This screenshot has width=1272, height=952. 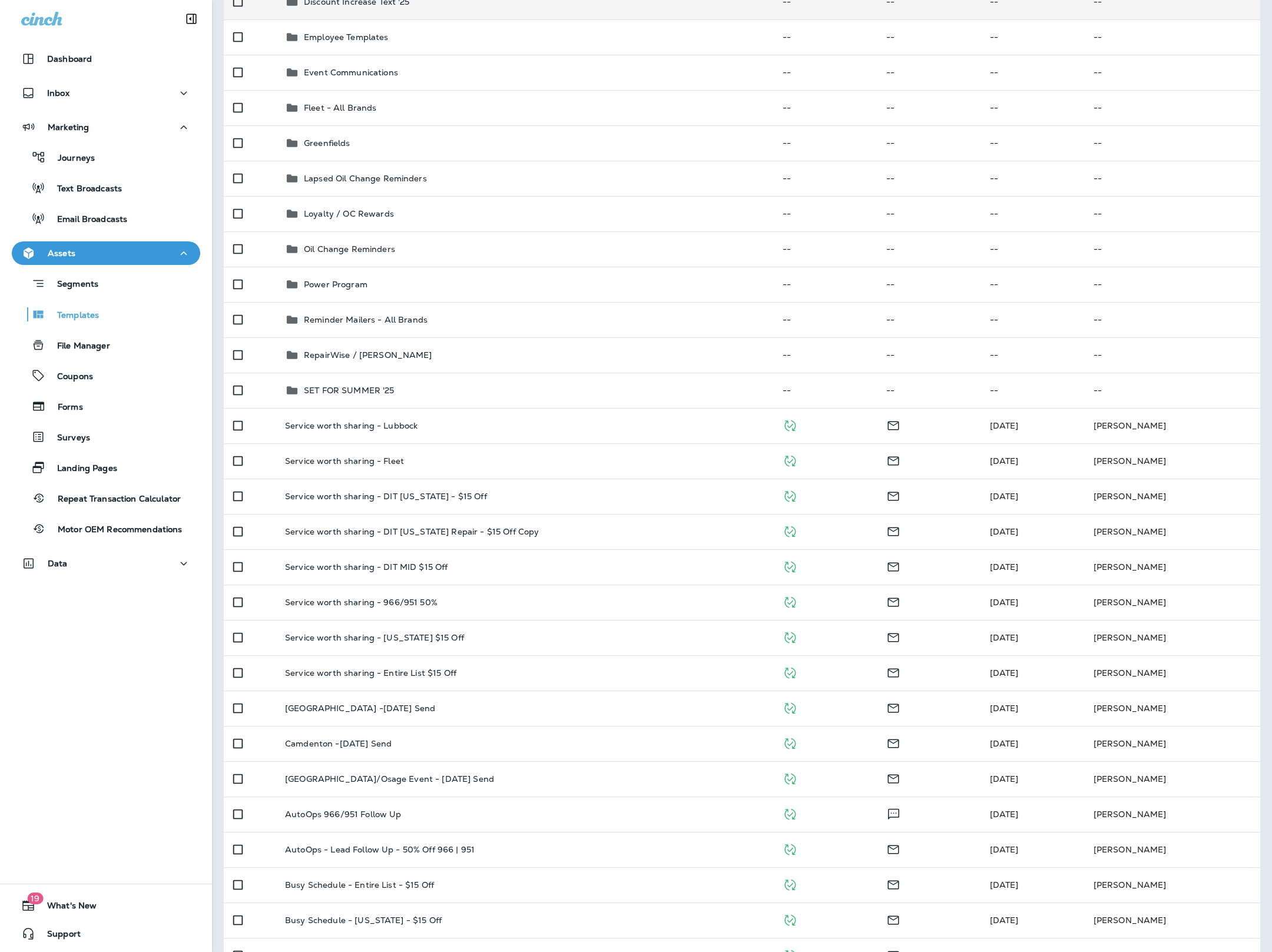 I want to click on p: Data, so click(x=58, y=563).